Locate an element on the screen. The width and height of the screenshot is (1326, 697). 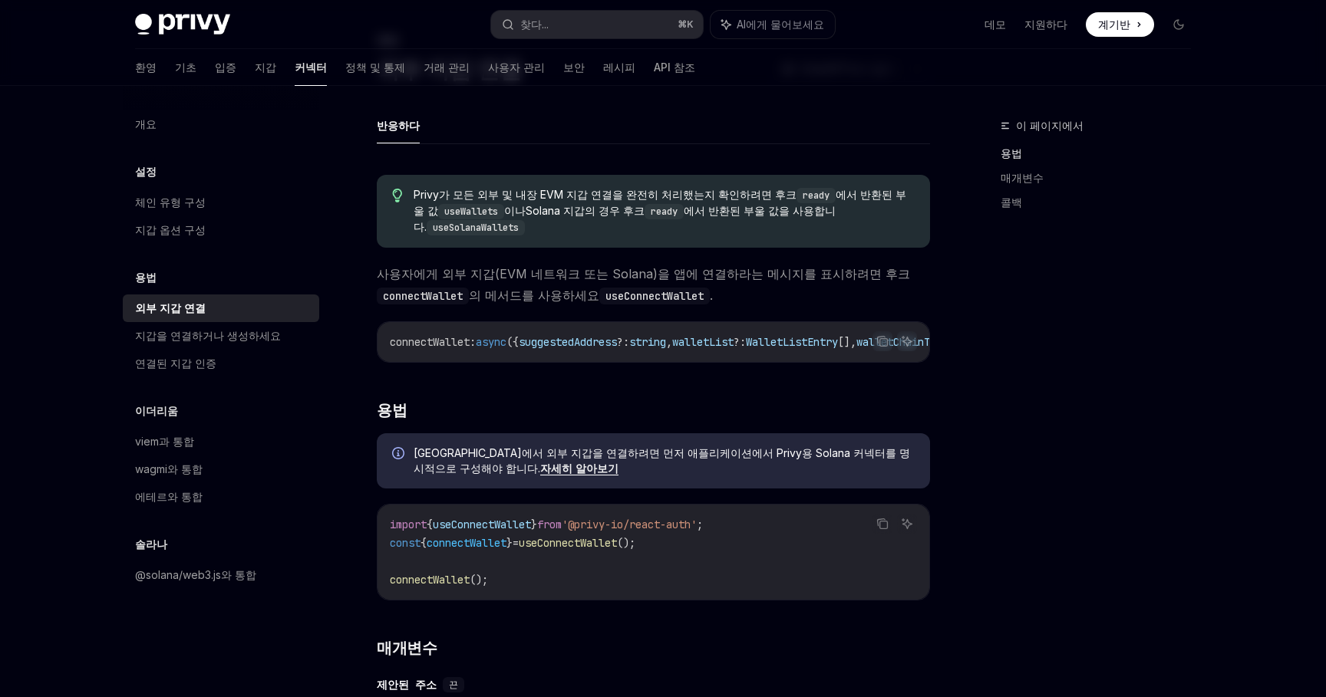
font: 이나 is located at coordinates (515, 210).